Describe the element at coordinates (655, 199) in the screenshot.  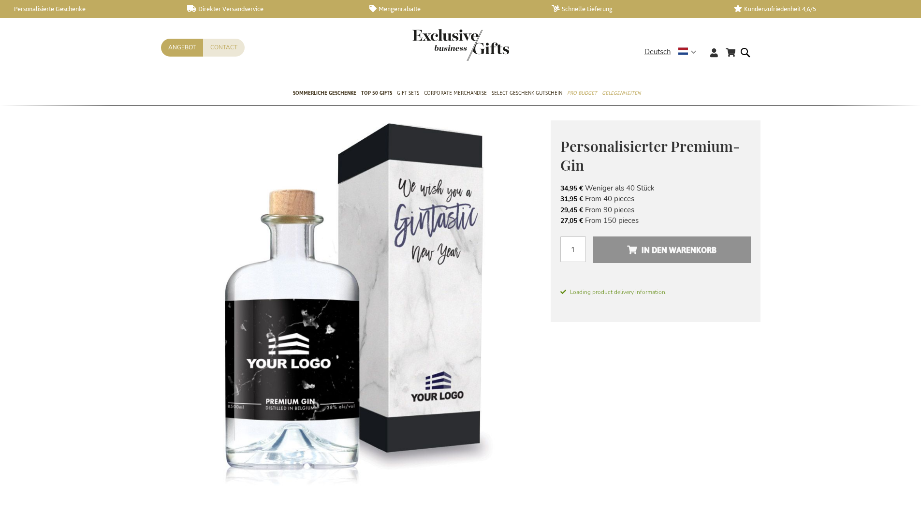
I see `li: From 40 pieces` at that location.